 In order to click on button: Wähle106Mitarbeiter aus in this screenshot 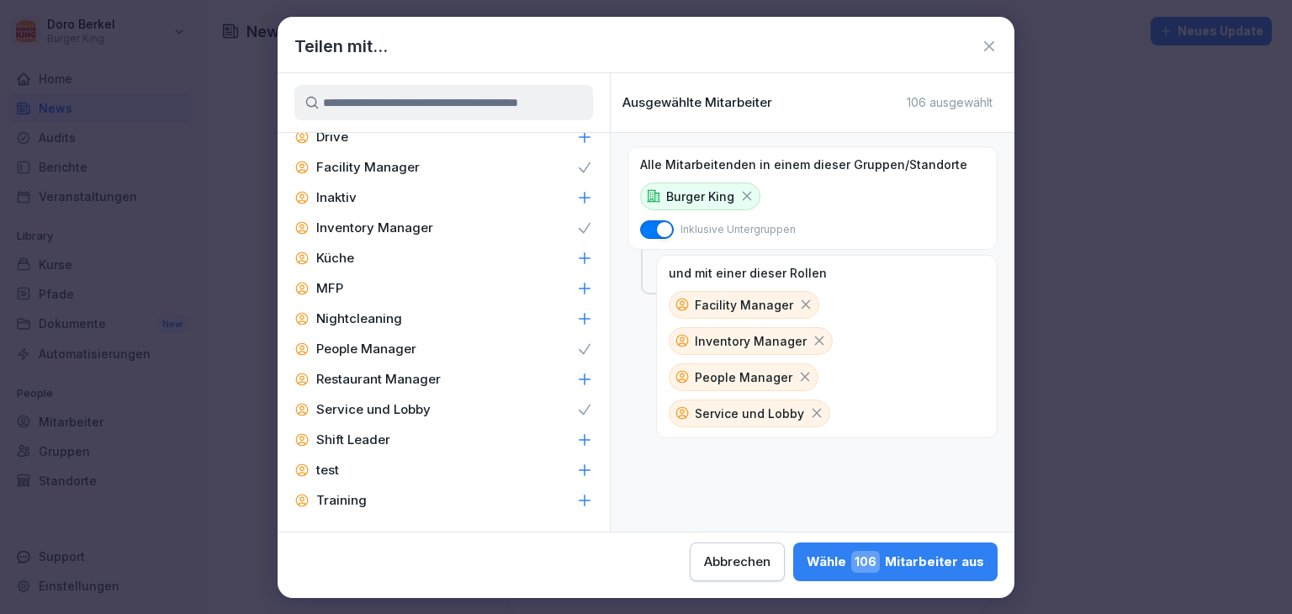, I will do `click(895, 562)`.